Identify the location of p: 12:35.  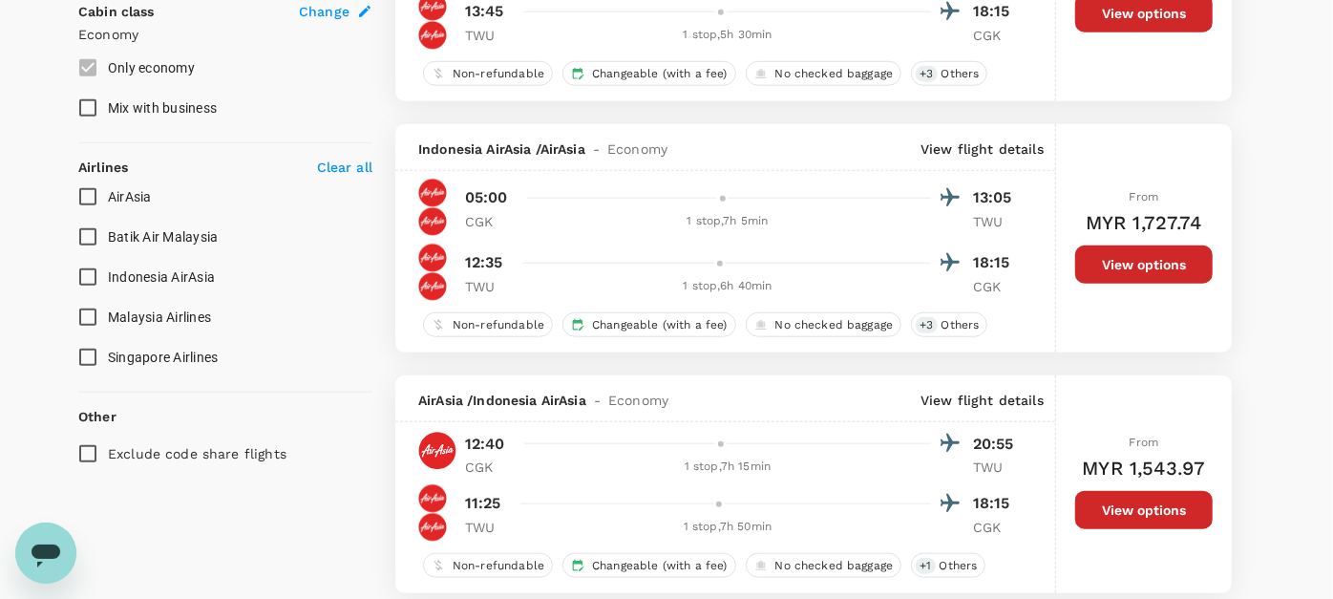
(484, 263).